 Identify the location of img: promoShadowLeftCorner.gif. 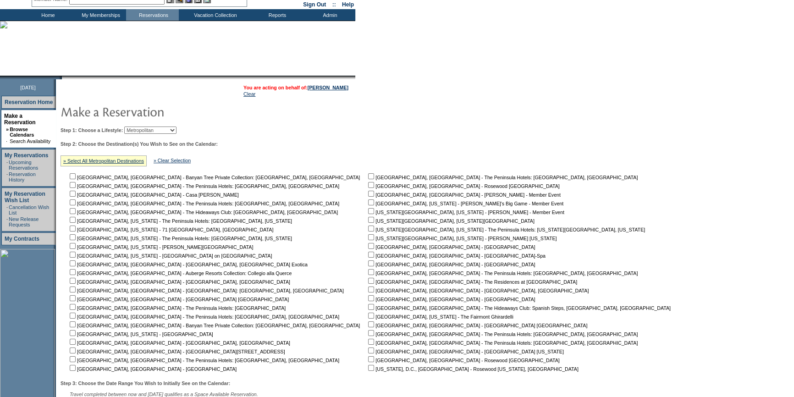
(60, 78).